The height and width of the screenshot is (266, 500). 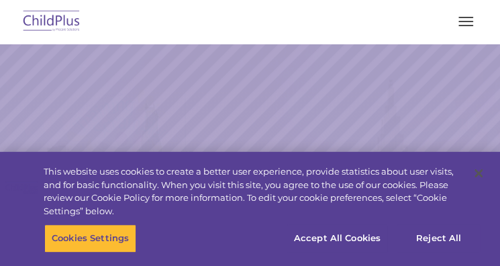 What do you see at coordinates (235, 83) in the screenshot?
I see `span: Last name` at bounding box center [235, 83].